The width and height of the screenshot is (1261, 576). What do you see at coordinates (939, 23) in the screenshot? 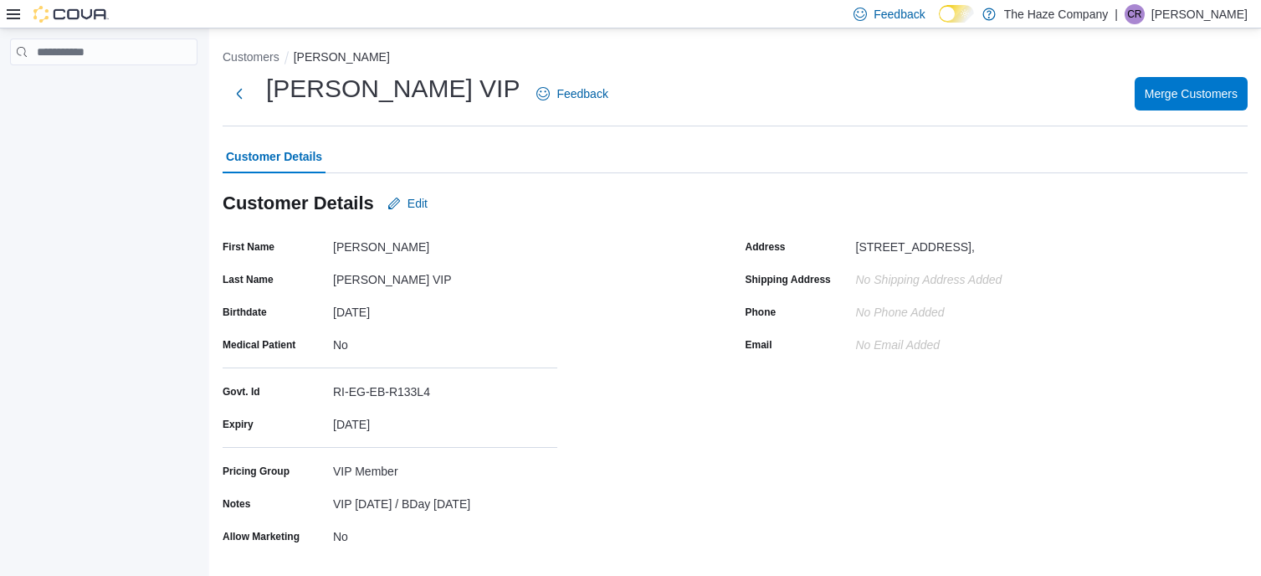
I see `span: Dark Mode` at bounding box center [939, 23].